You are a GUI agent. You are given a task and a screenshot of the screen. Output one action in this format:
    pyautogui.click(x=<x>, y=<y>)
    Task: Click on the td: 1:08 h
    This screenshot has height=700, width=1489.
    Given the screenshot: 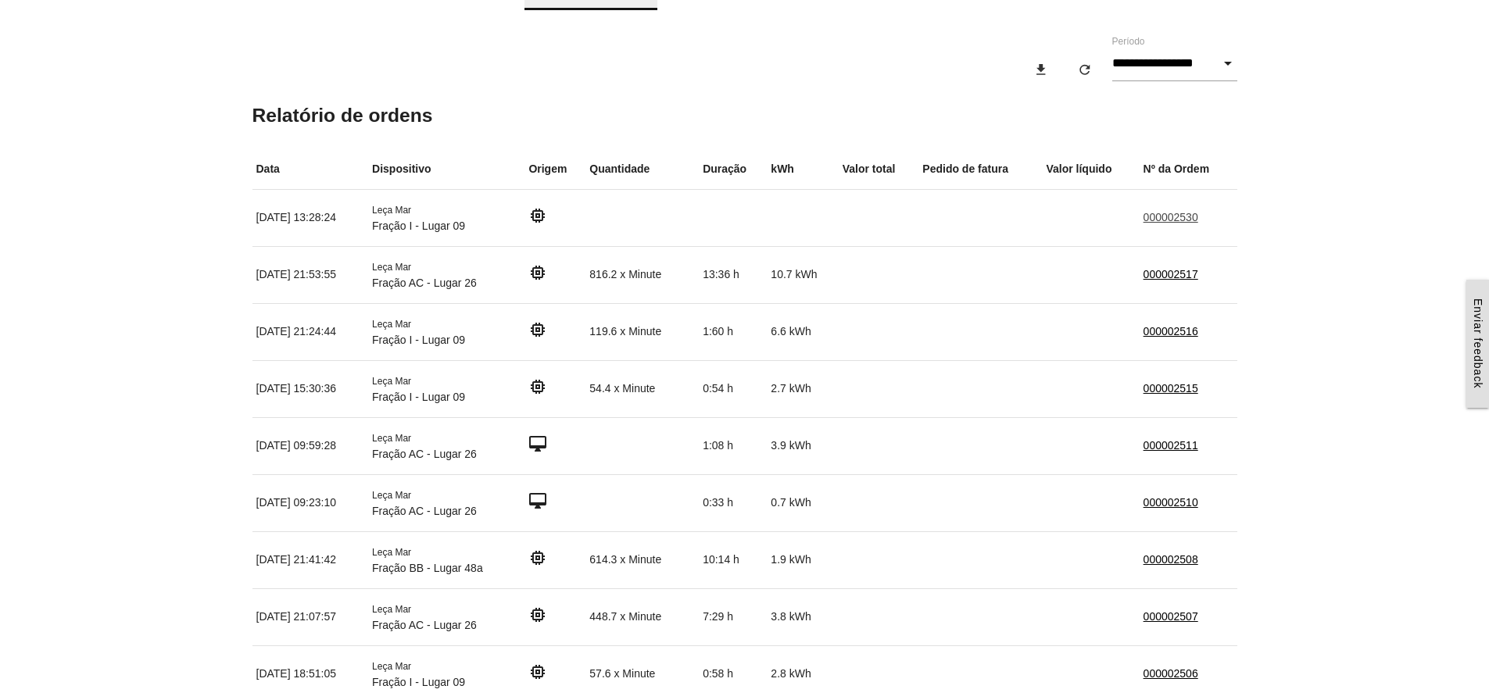 What is the action you would take?
    pyautogui.click(x=732, y=446)
    